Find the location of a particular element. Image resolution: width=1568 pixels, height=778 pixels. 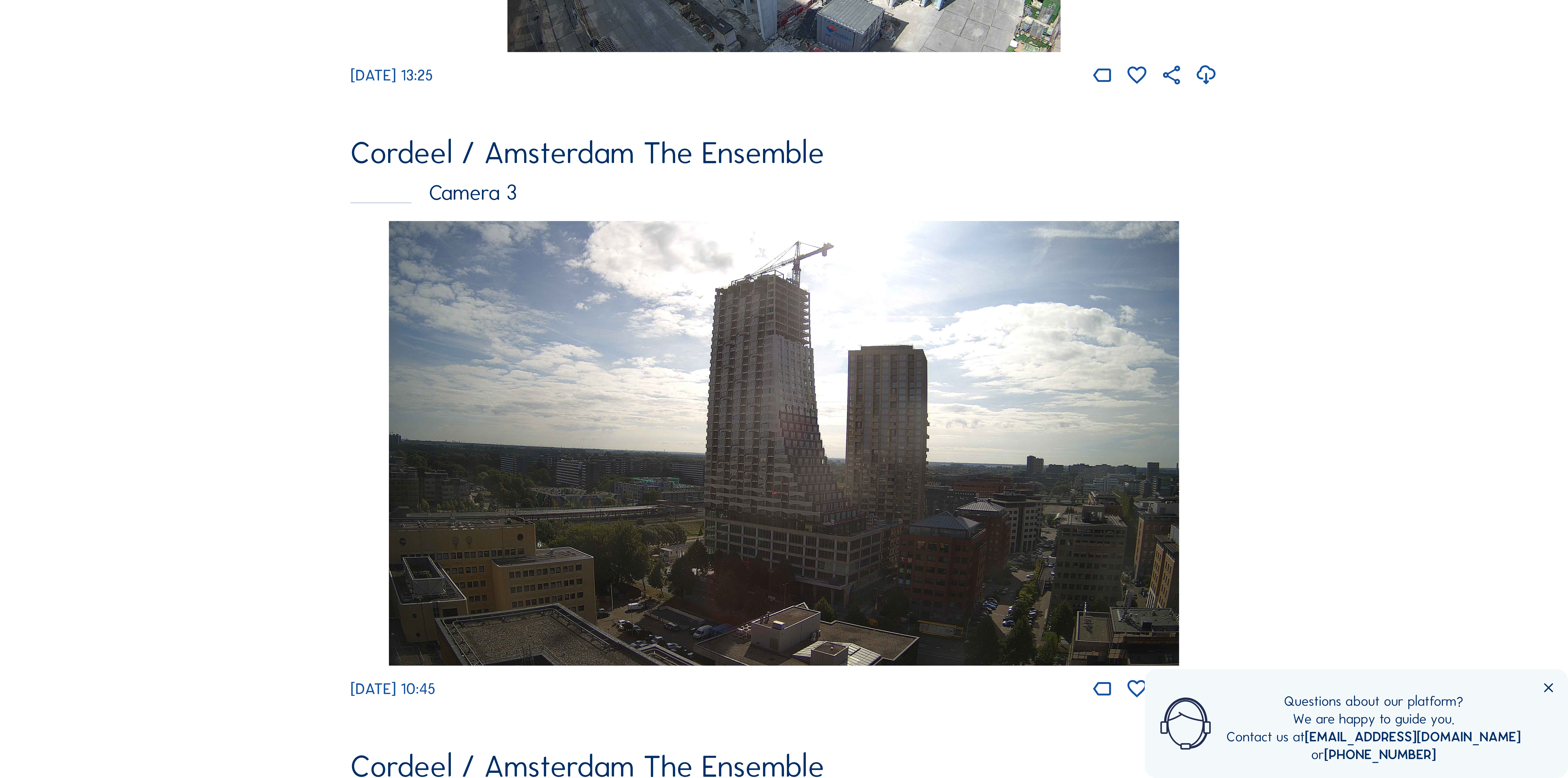

div: or is located at coordinates (1374, 754).